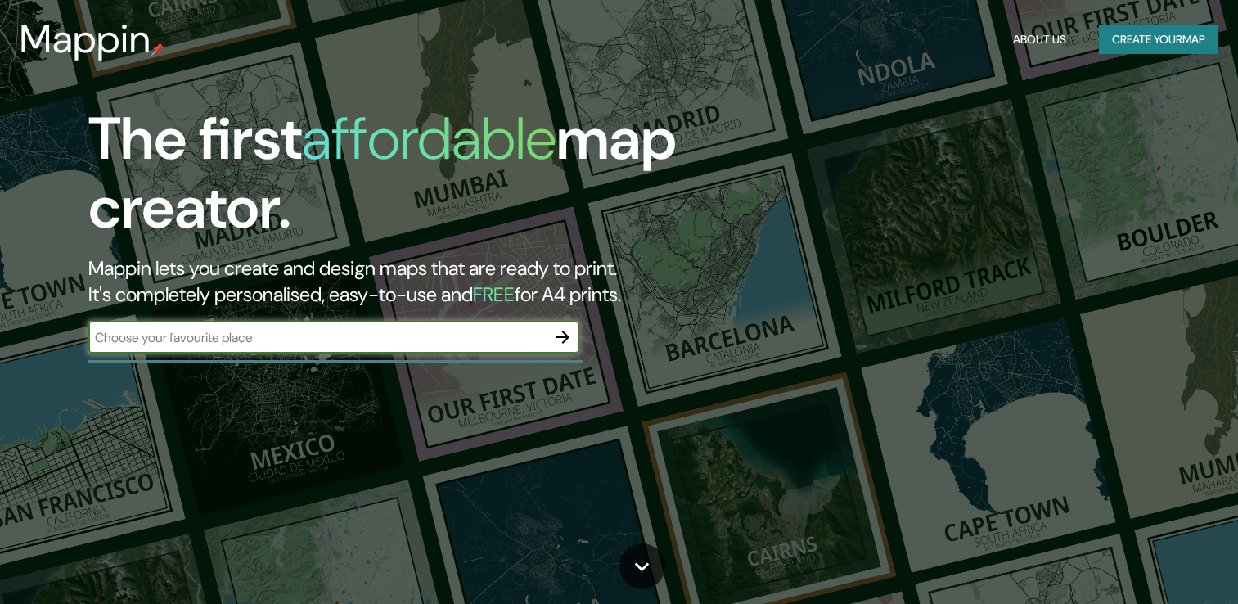  Describe the element at coordinates (1158, 39) in the screenshot. I see `button: Create yourmap` at that location.